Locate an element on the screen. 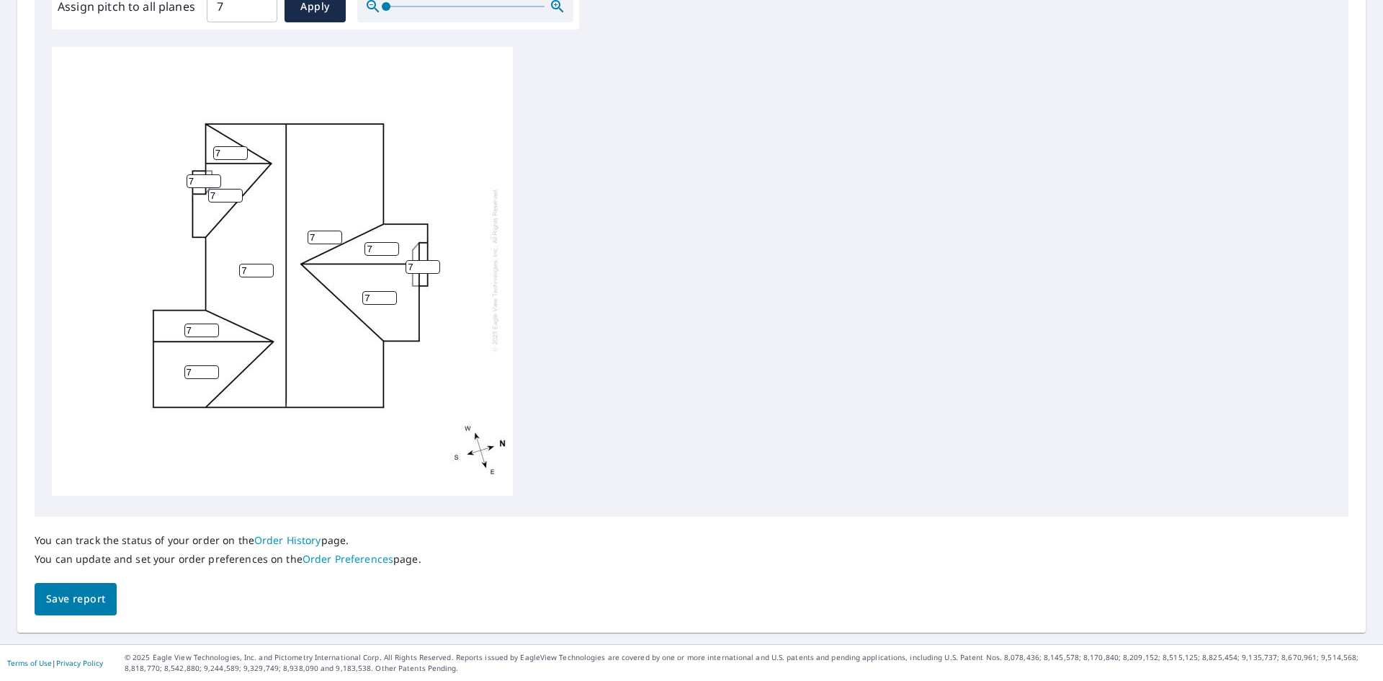 The height and width of the screenshot is (681, 1383). button: Save report is located at coordinates (76, 599).